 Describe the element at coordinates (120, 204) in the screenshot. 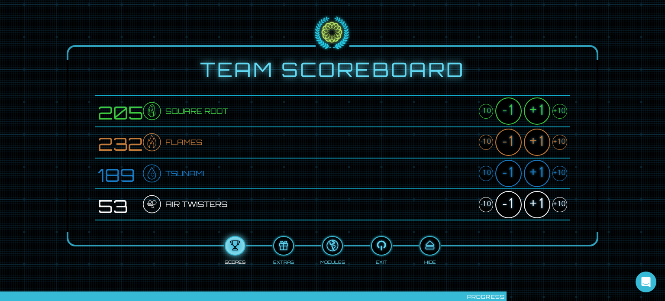

I see `div: 53` at that location.